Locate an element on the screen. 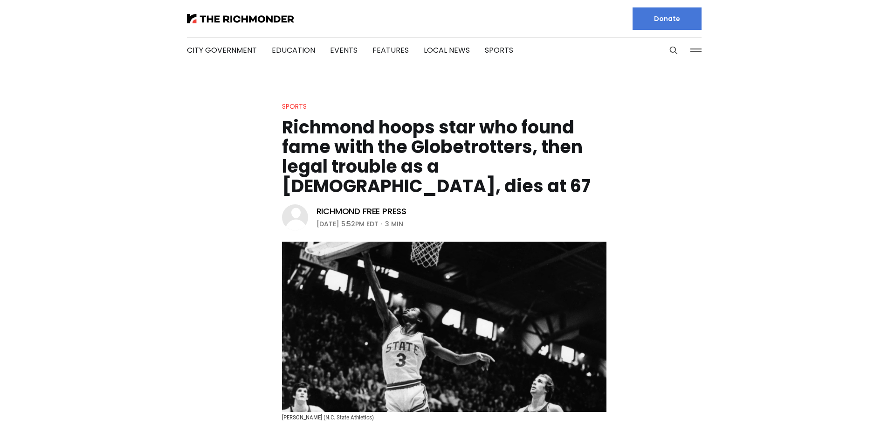  img: The Richmonder is located at coordinates (240, 19).